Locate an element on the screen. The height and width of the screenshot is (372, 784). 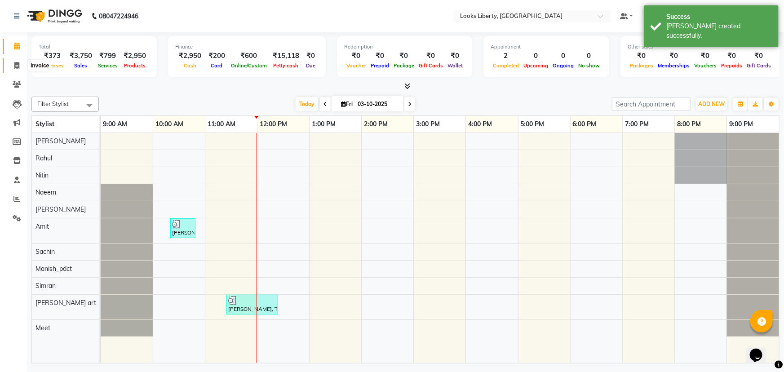
span: Completed is located at coordinates (506, 66).